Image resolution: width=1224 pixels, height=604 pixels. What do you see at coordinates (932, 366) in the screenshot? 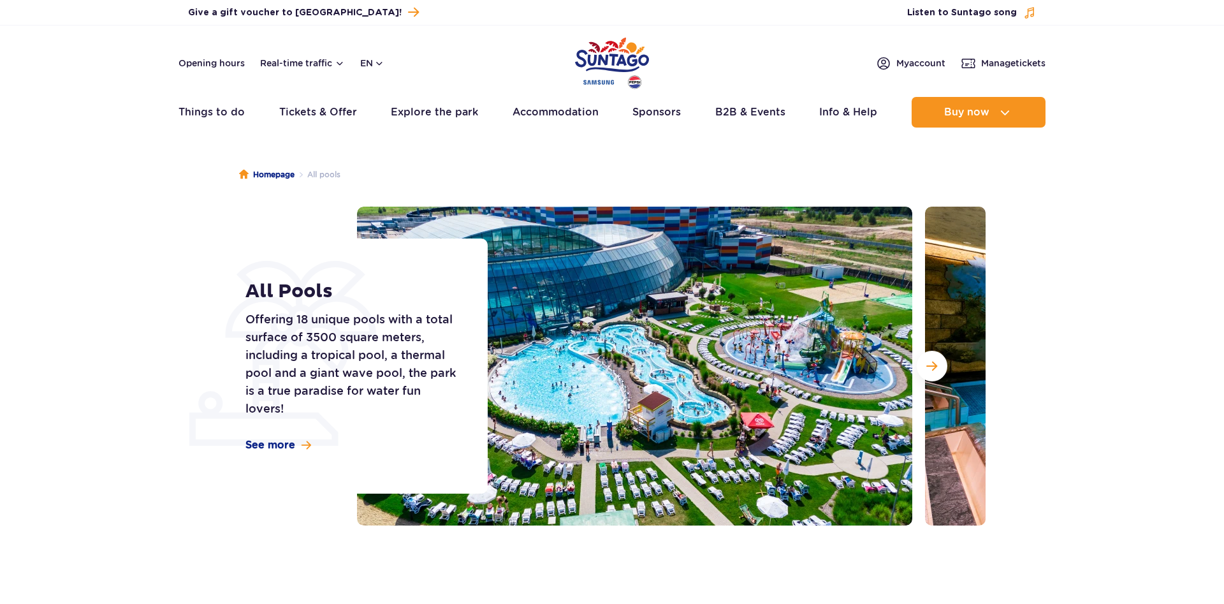
I see `button: Next slide` at bounding box center [932, 366].